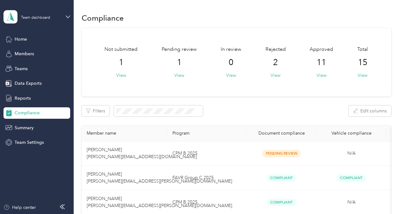 This screenshot has width=402, height=214. Describe the element at coordinates (370, 111) in the screenshot. I see `button: Edit columns` at that location.